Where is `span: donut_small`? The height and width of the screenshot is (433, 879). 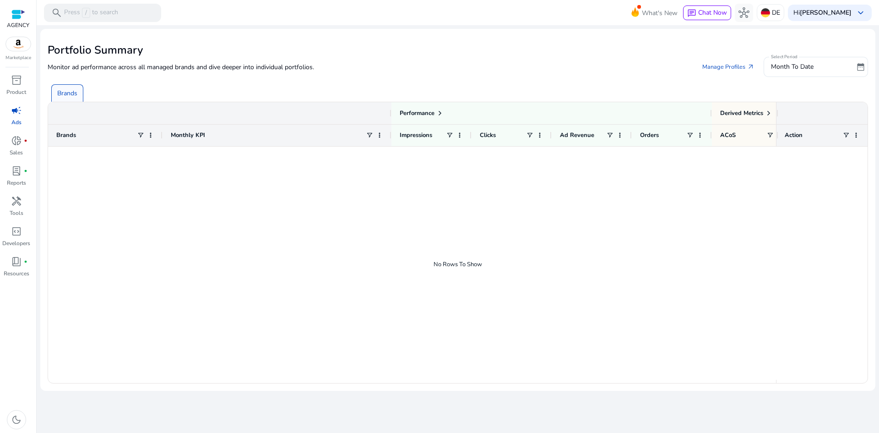 span: donut_small is located at coordinates (16, 141).